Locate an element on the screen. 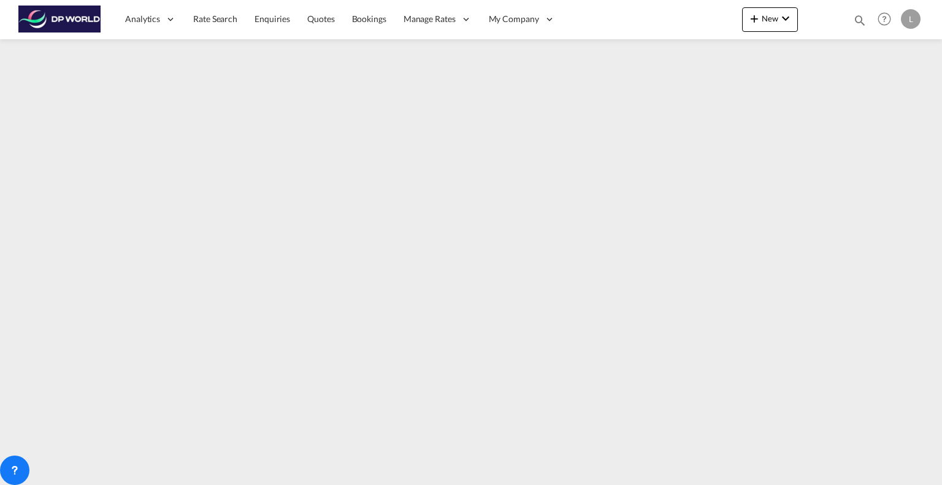 This screenshot has width=942, height=485. span: Quotes is located at coordinates (321, 18).